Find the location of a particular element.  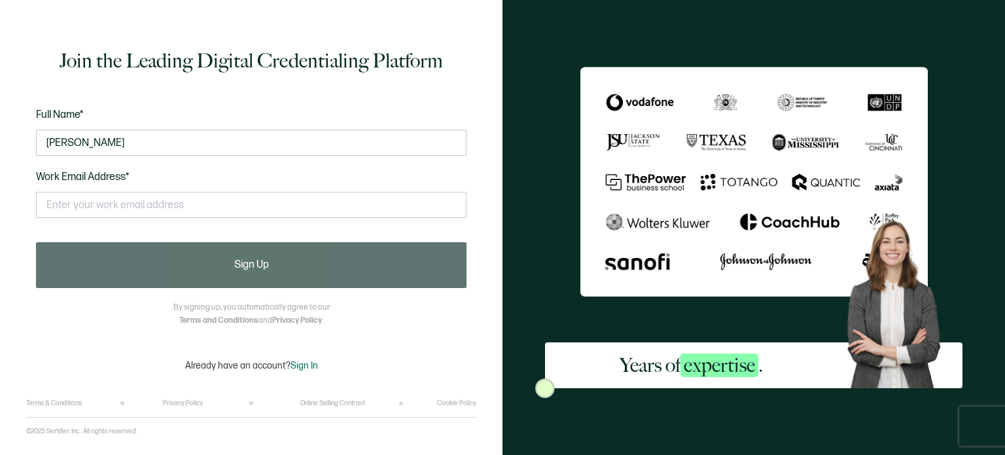

img: Sertifier Signup is located at coordinates (545, 388).